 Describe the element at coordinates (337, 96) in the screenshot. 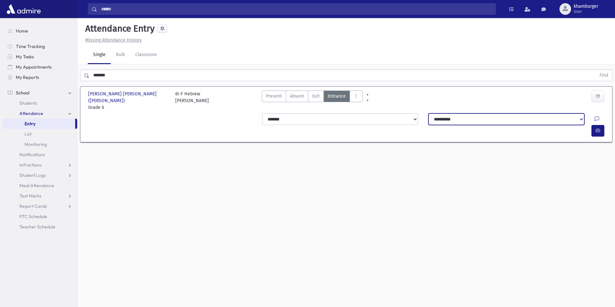

I see `span: Entrance` at that location.